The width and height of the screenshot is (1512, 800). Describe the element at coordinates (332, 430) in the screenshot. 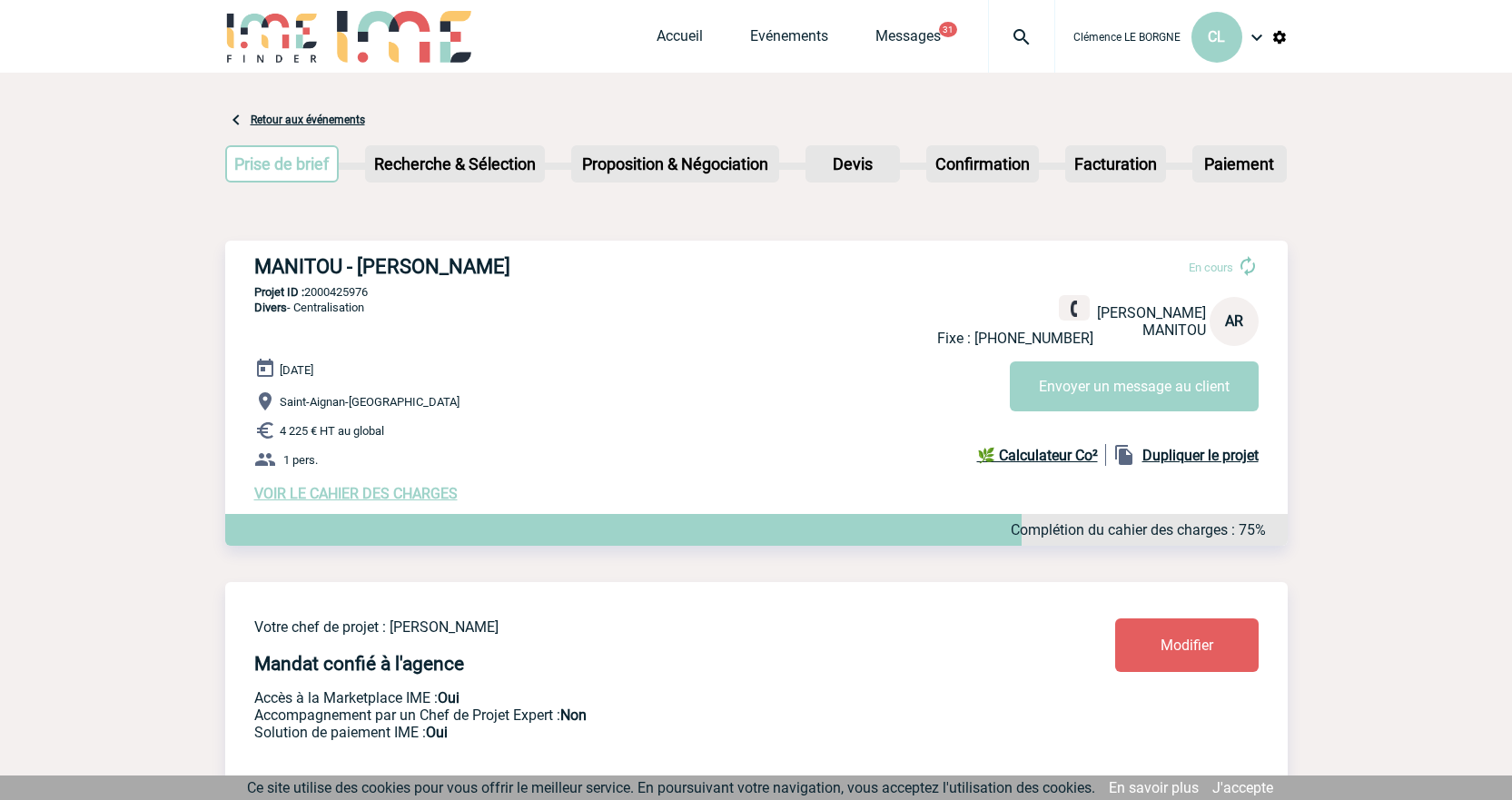

I see `span: 4 225 € HT au global` at that location.